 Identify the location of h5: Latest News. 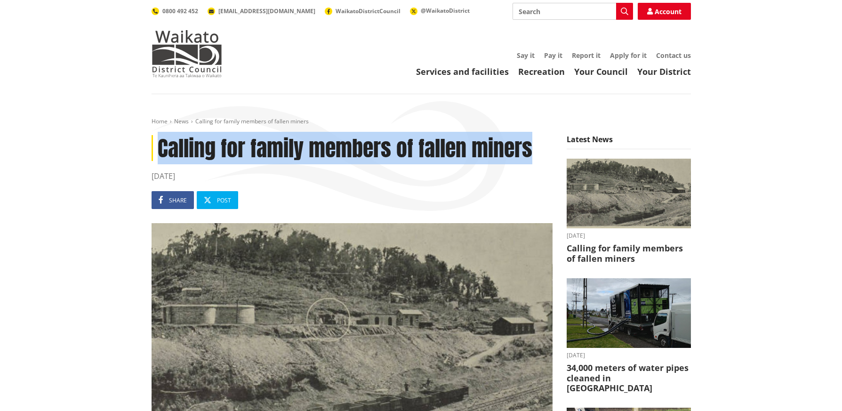
(629, 142).